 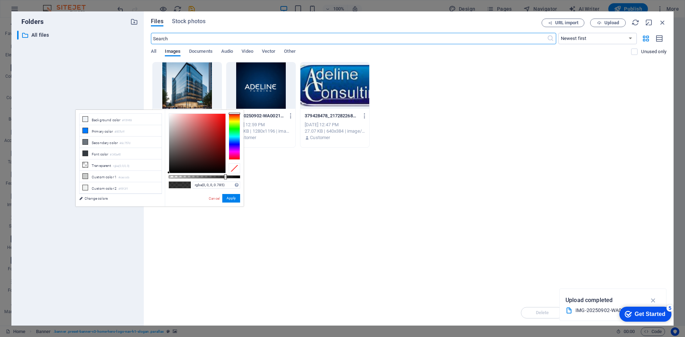 I want to click on button: 2, so click(x=21, y=299).